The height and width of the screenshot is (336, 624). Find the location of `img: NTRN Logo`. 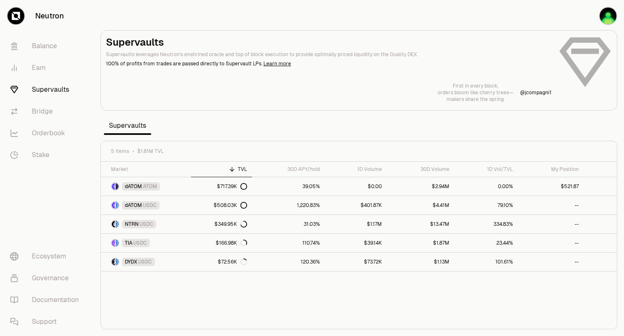

img: NTRN Logo is located at coordinates (113, 224).